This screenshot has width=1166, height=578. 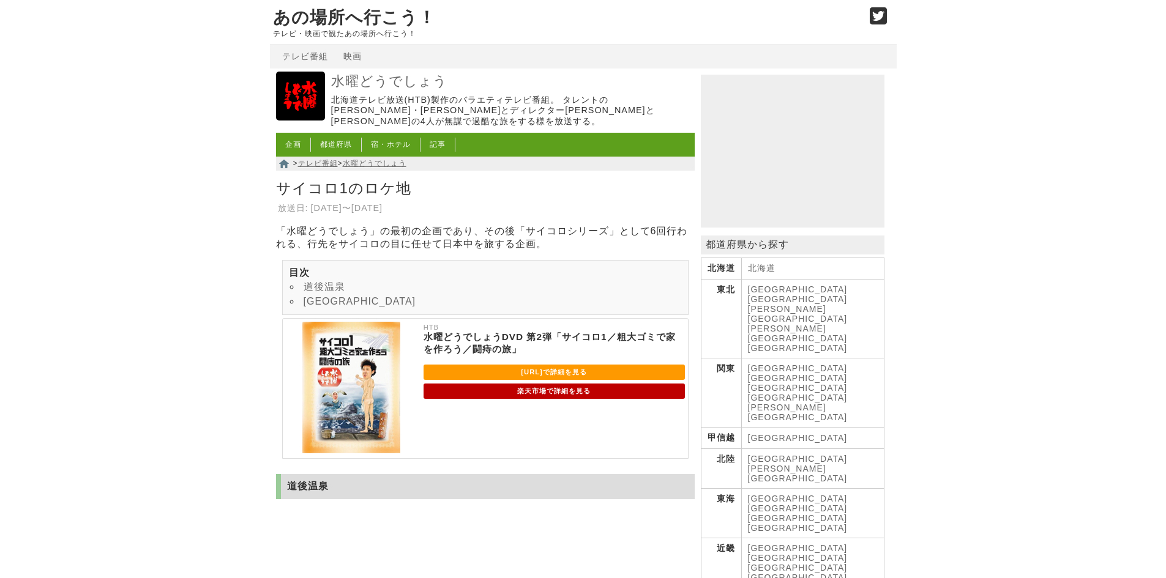 What do you see at coordinates (554, 343) in the screenshot?
I see `p: 水曜どうでしょうDVD 第2弾「サイコロ1／粗大ゴミで家を作ろう／闘痔の旅」` at bounding box center [554, 343].